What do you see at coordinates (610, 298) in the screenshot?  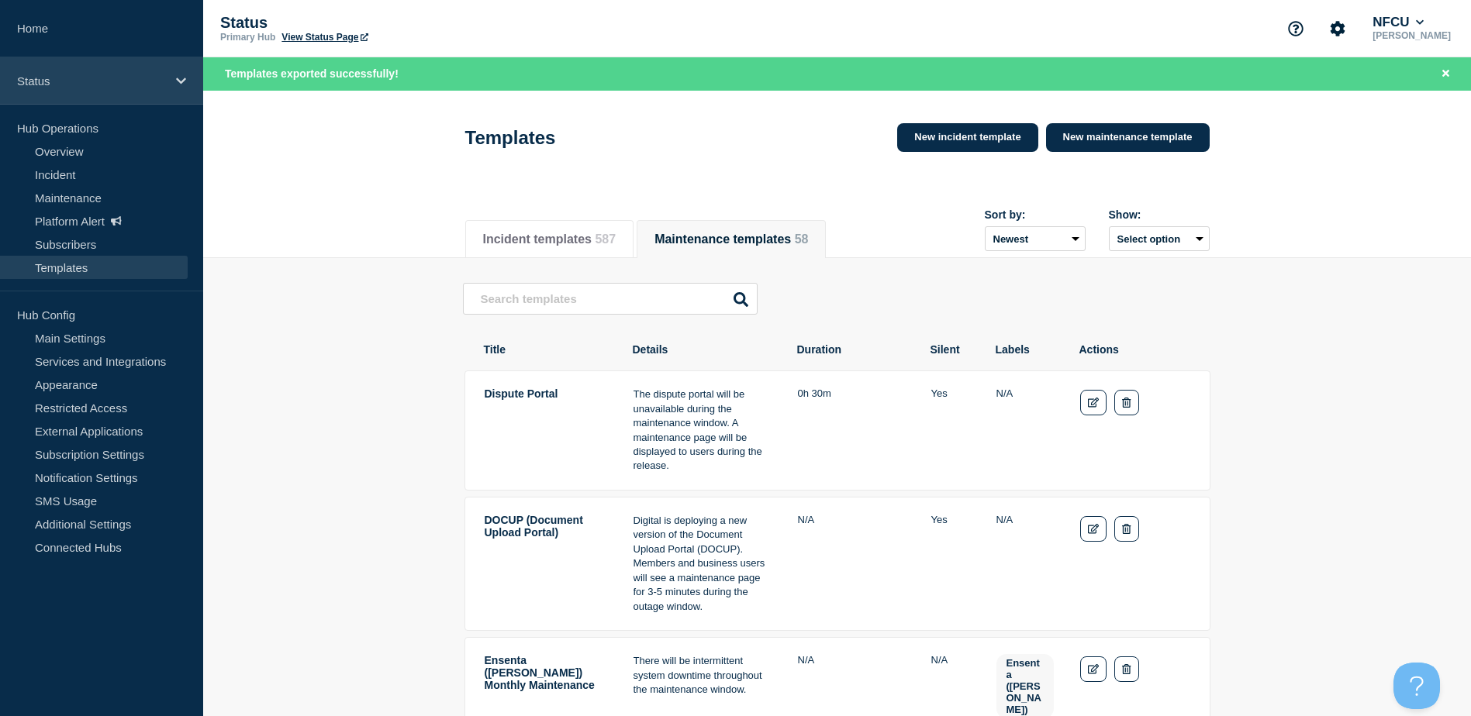 I see `input: Search templates` at bounding box center [610, 298].